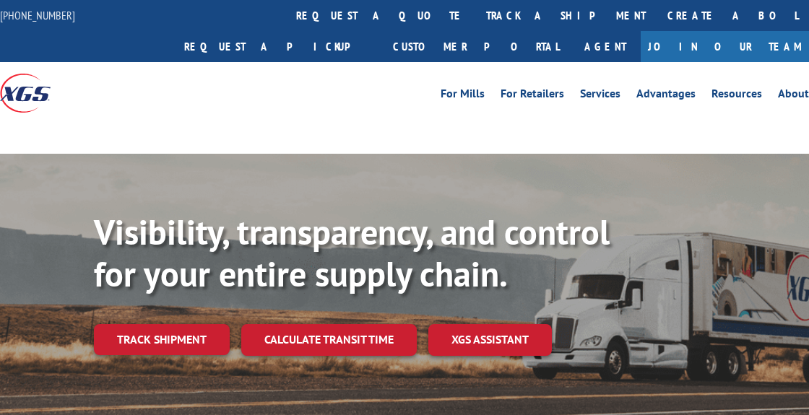 The height and width of the screenshot is (415, 809). What do you see at coordinates (737, 96) in the screenshot?
I see `a: Resources` at bounding box center [737, 96].